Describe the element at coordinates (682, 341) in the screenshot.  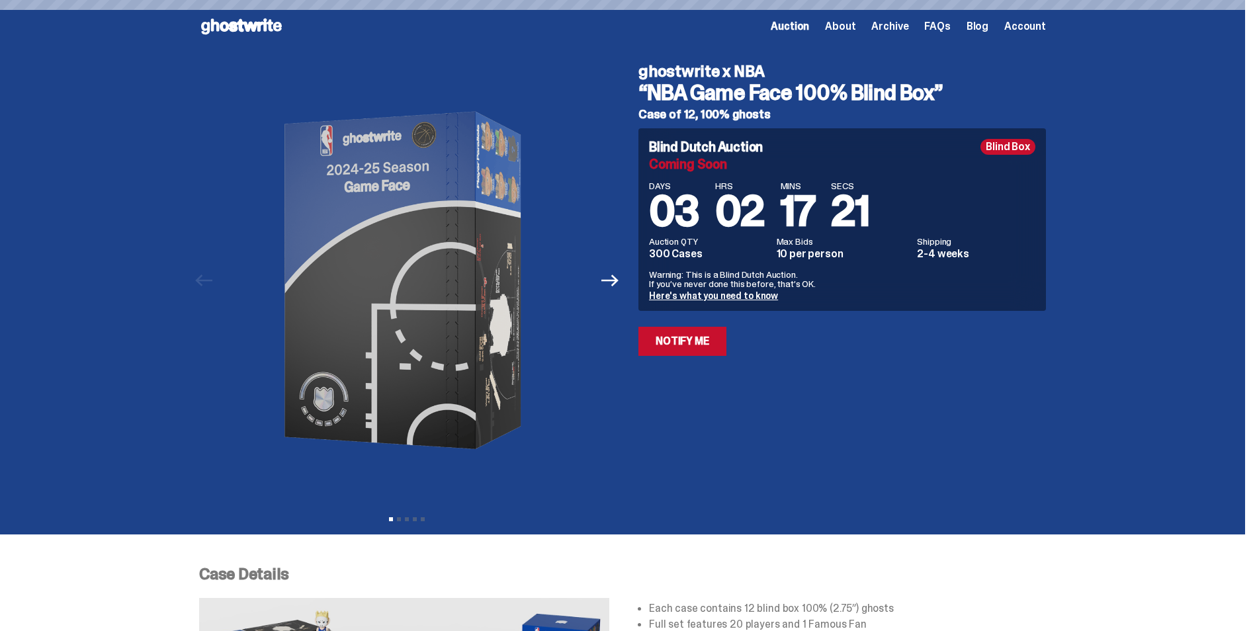
I see `a: Notify Me` at that location.